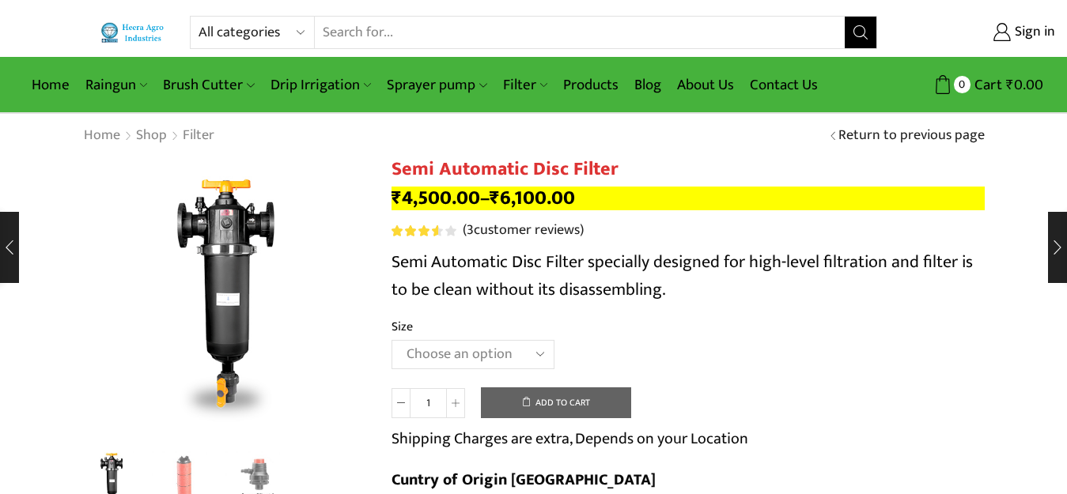 This screenshot has width=1067, height=494. Describe the element at coordinates (570, 439) in the screenshot. I see `p: Shipping Charges are extra, Depends on your Location` at that location.